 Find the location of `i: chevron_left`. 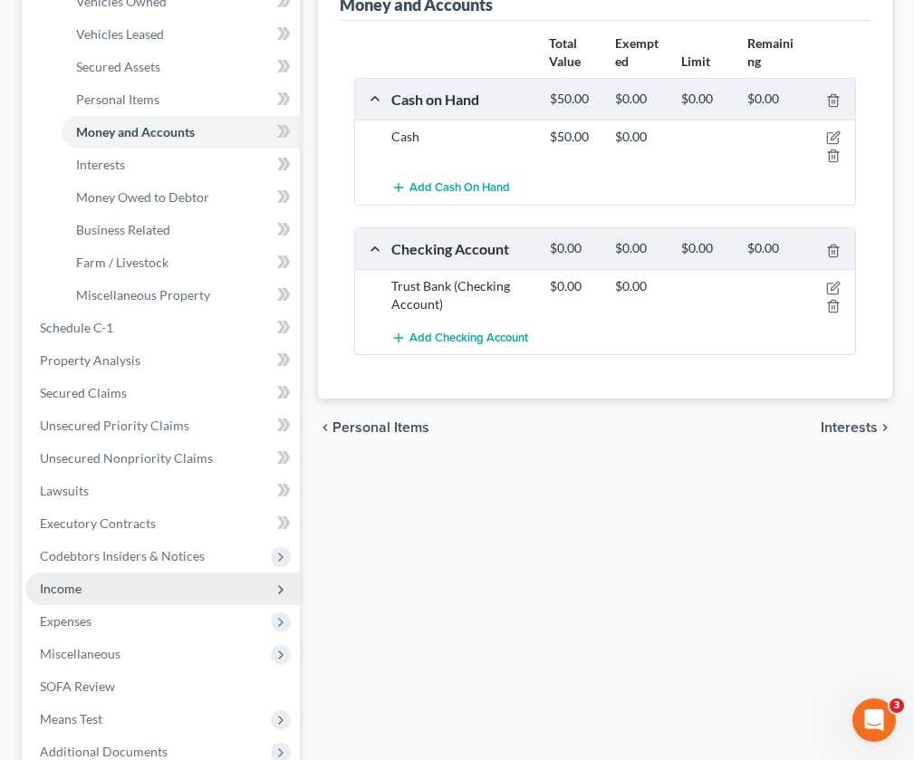

i: chevron_left is located at coordinates (325, 428).